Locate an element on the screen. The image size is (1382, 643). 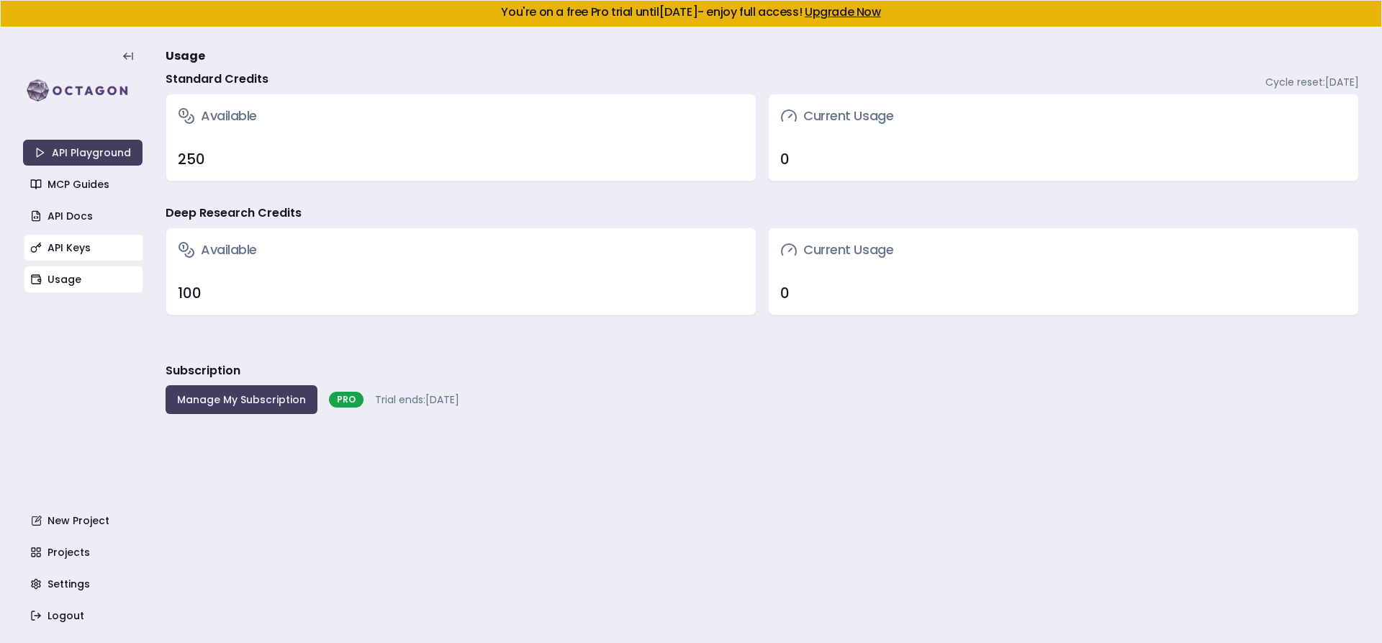
a: Projects is located at coordinates (84, 552).